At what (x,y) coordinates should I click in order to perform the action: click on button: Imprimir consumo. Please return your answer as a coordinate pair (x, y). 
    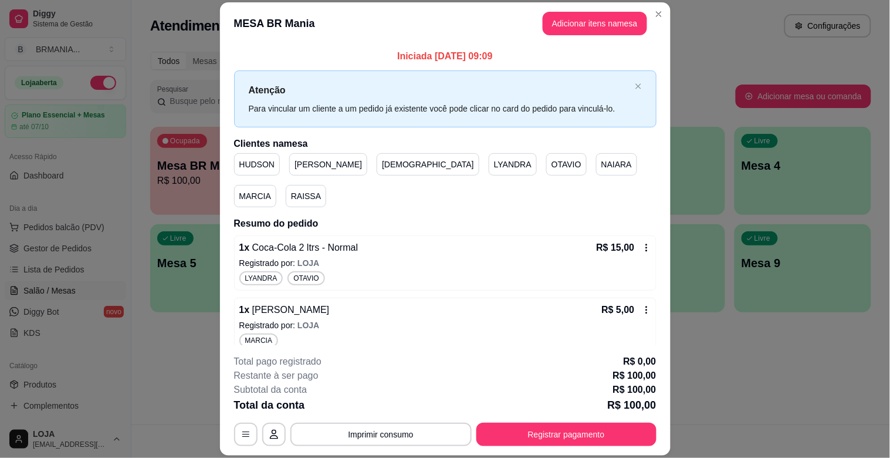
    Looking at the image, I should click on (381, 434).